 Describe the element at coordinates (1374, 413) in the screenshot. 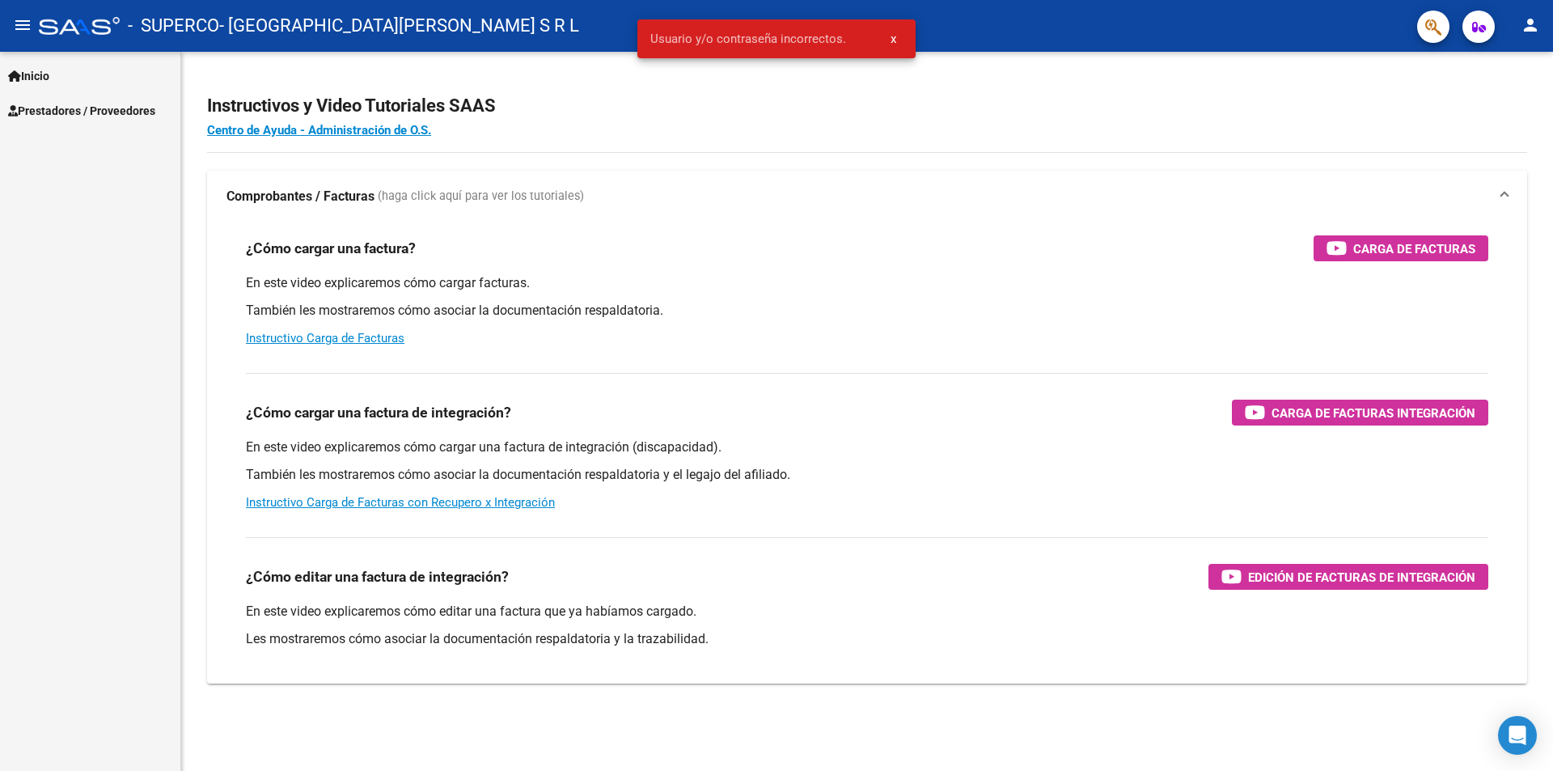

I see `span: Carga de Facturas Integración` at that location.